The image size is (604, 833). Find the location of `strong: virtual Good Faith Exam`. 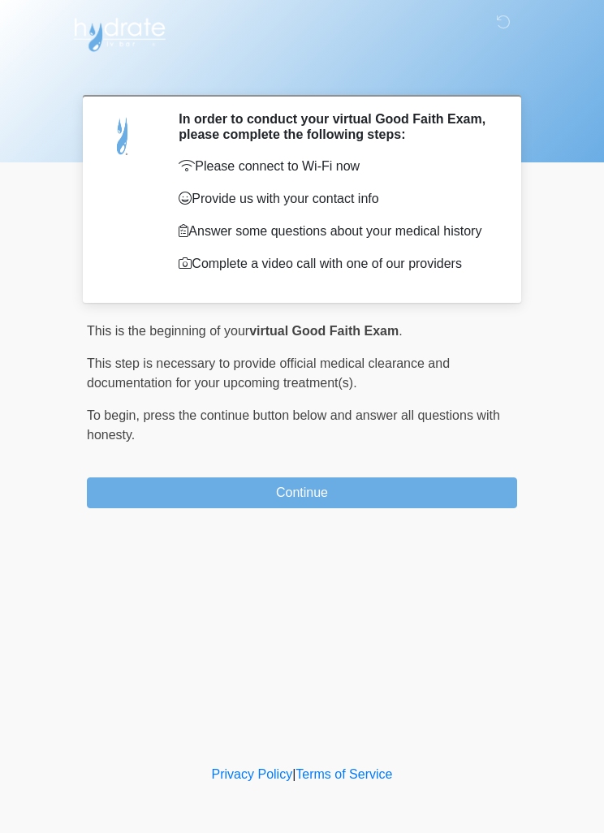

strong: virtual Good Faith Exam is located at coordinates (324, 330).